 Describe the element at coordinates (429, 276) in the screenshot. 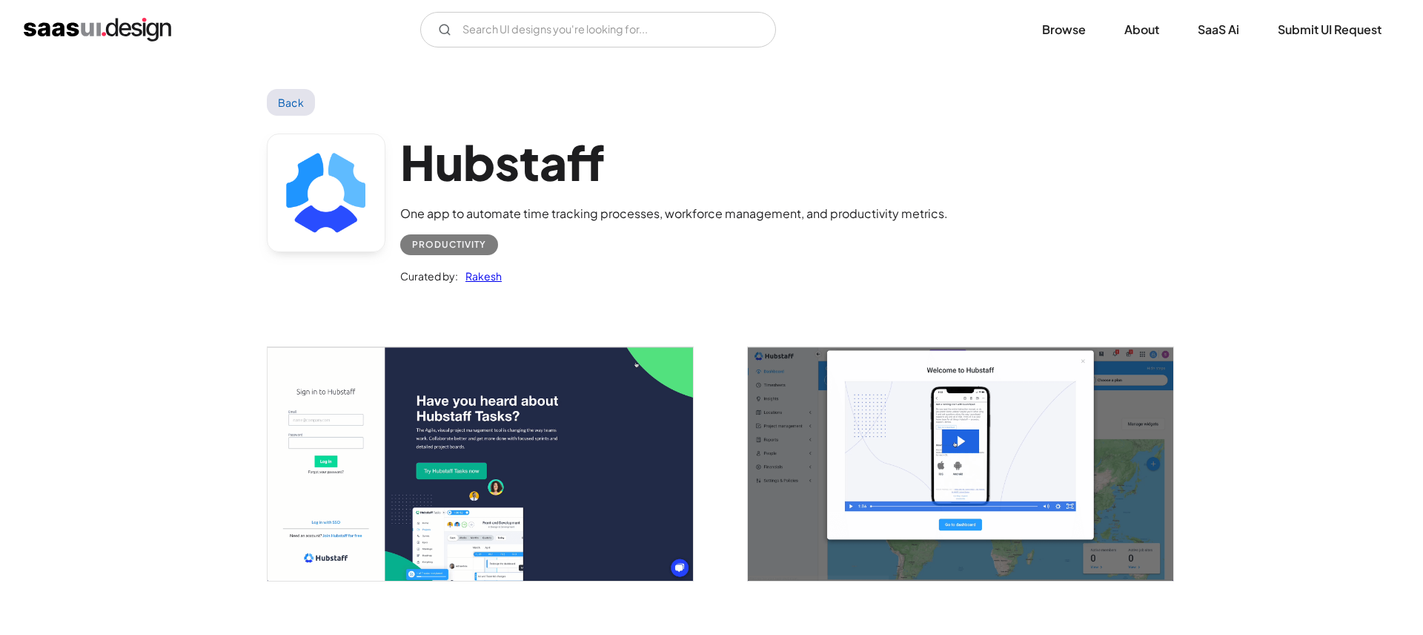

I see `div: Curated by:` at that location.